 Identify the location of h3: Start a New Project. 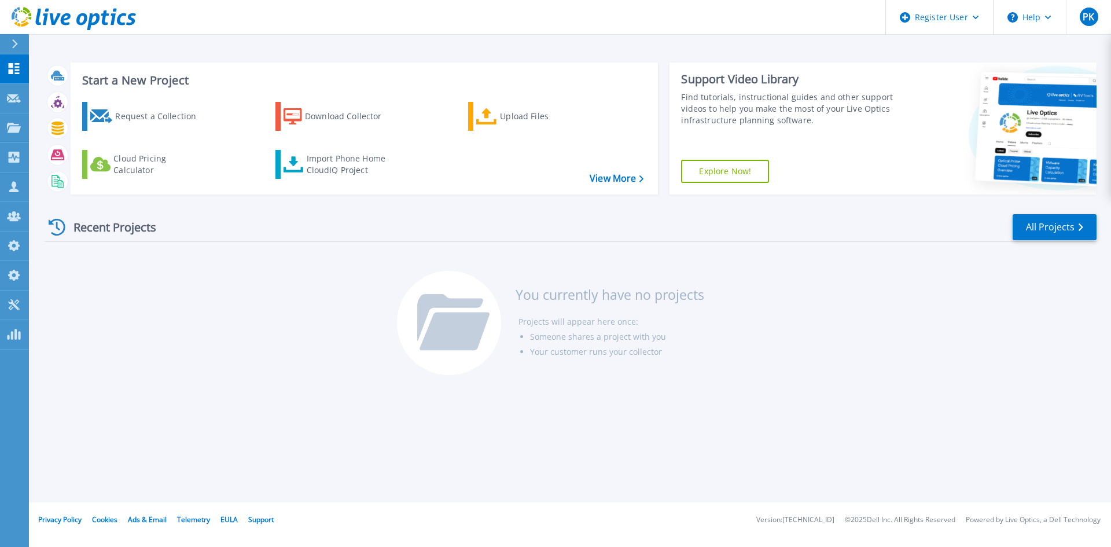
(363, 80).